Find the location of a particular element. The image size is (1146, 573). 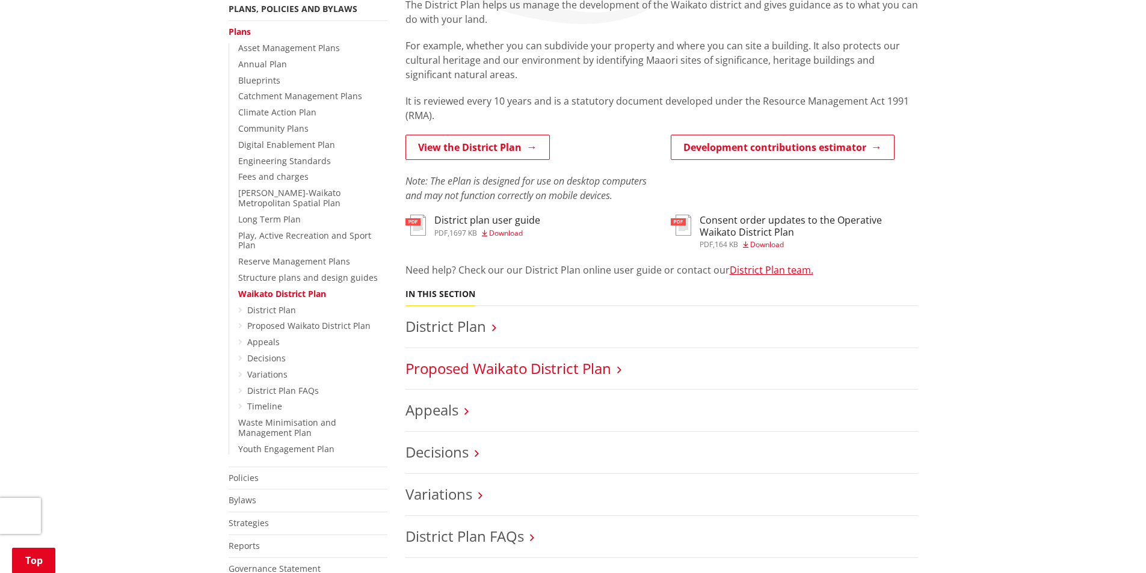

span: 1697 KB is located at coordinates (463, 233).